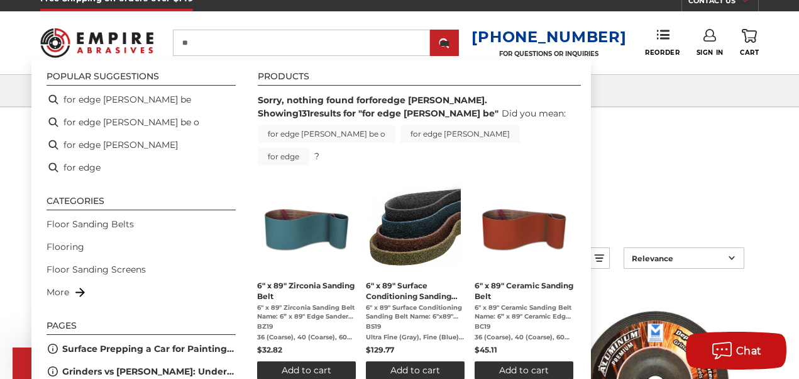 This screenshot has height=379, width=799. What do you see at coordinates (372, 100) in the screenshot?
I see `span: Sorry, nothing found for .` at bounding box center [372, 100].